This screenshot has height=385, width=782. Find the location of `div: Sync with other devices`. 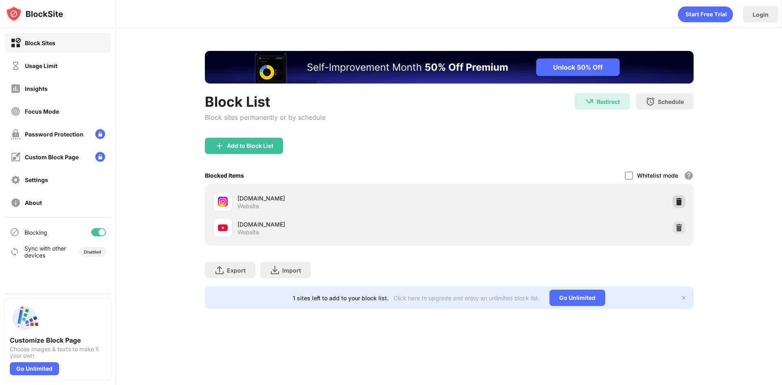

div: Sync with other devices is located at coordinates (45, 252).